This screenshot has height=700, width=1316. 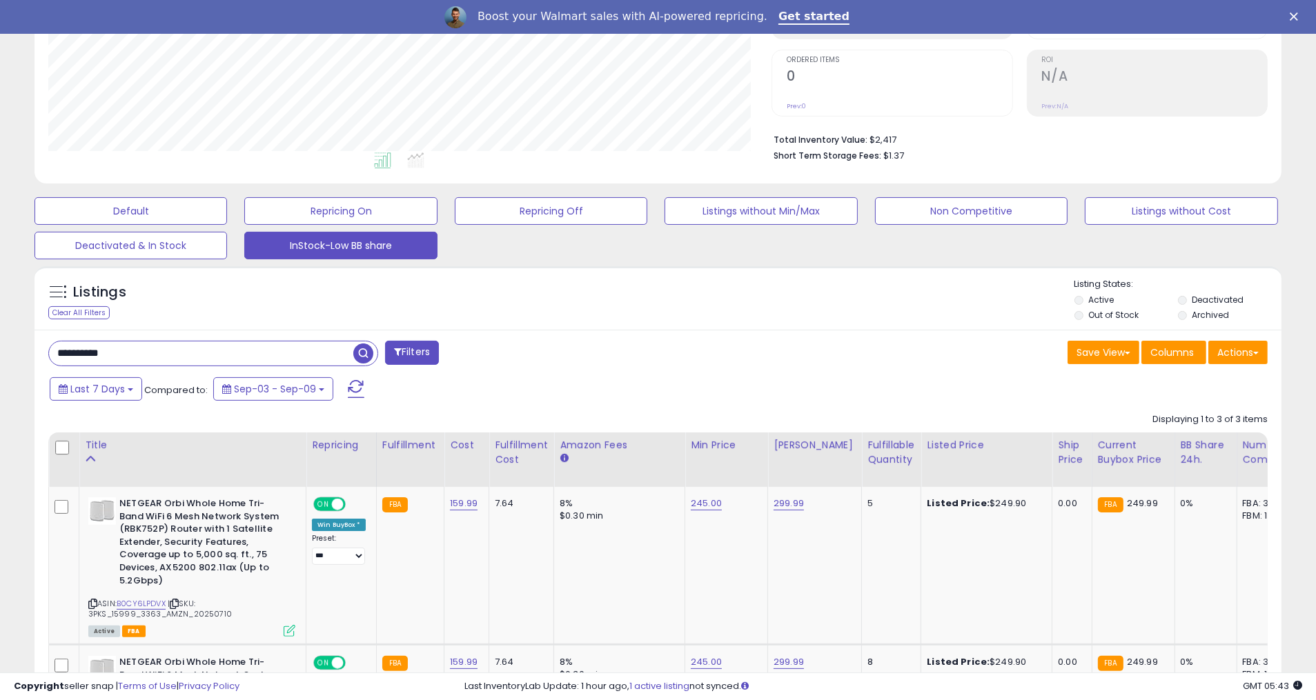 I want to click on strong: Copyright, so click(x=39, y=686).